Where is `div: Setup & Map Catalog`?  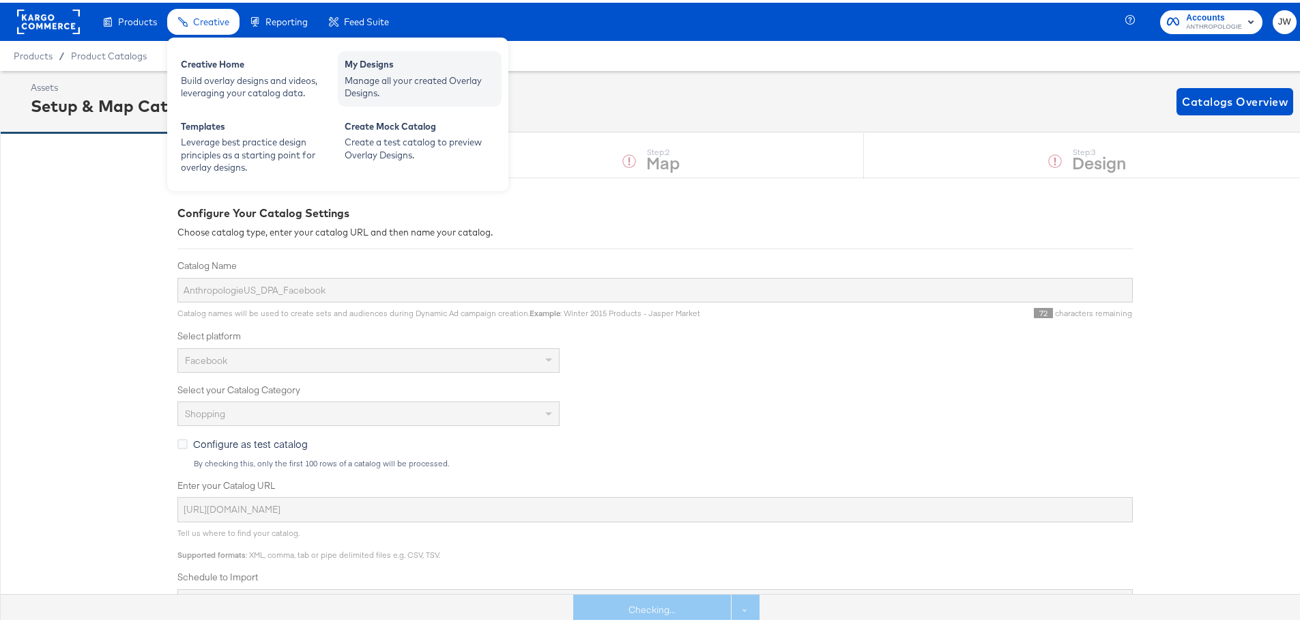
div: Setup & Map Catalog is located at coordinates (116, 103).